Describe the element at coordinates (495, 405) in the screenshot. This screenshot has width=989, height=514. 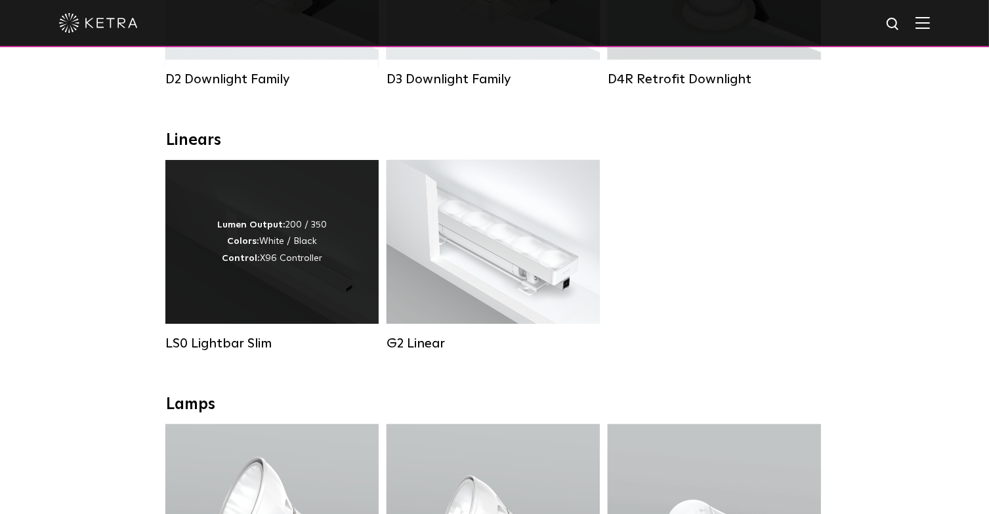
I see `div: Lamps` at that location.